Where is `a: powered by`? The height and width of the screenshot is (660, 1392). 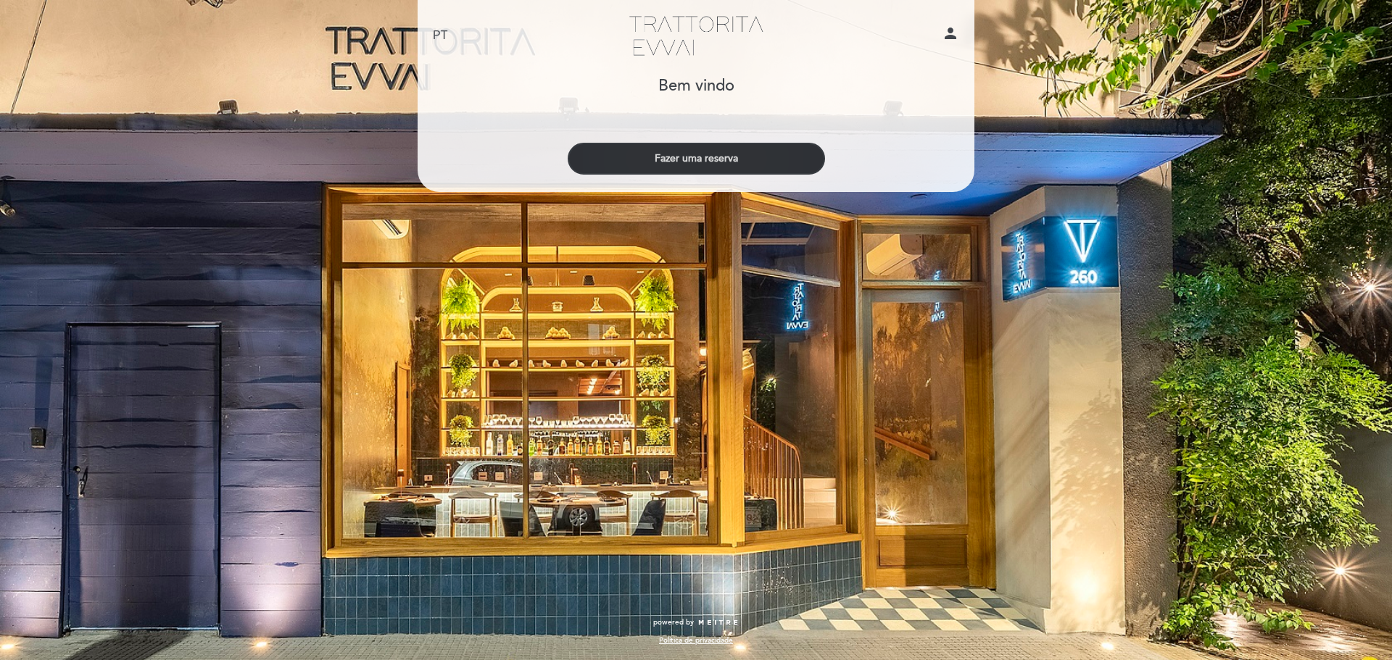
a: powered by is located at coordinates (696, 623).